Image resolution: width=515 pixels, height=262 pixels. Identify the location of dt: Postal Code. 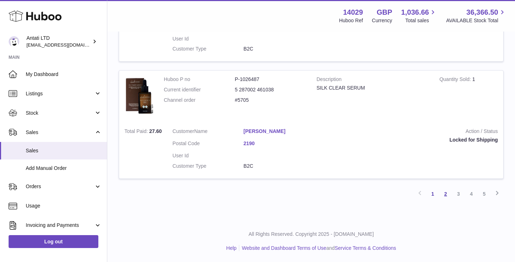
(208, 144).